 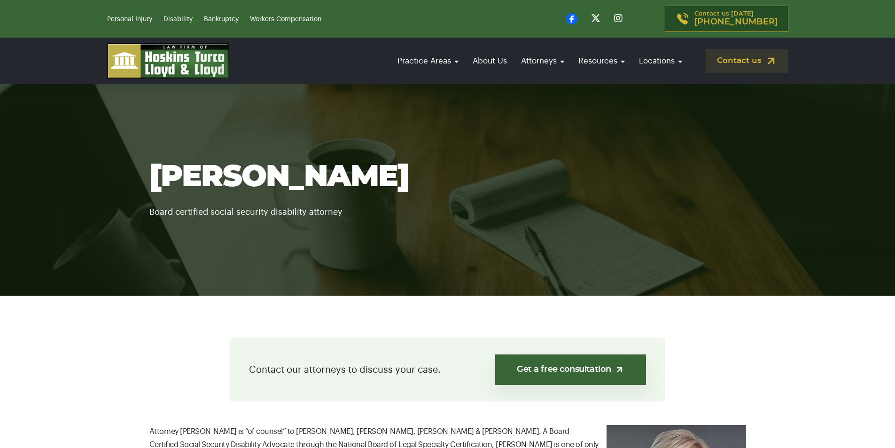 What do you see at coordinates (747, 61) in the screenshot?
I see `a: Contact us` at bounding box center [747, 61].